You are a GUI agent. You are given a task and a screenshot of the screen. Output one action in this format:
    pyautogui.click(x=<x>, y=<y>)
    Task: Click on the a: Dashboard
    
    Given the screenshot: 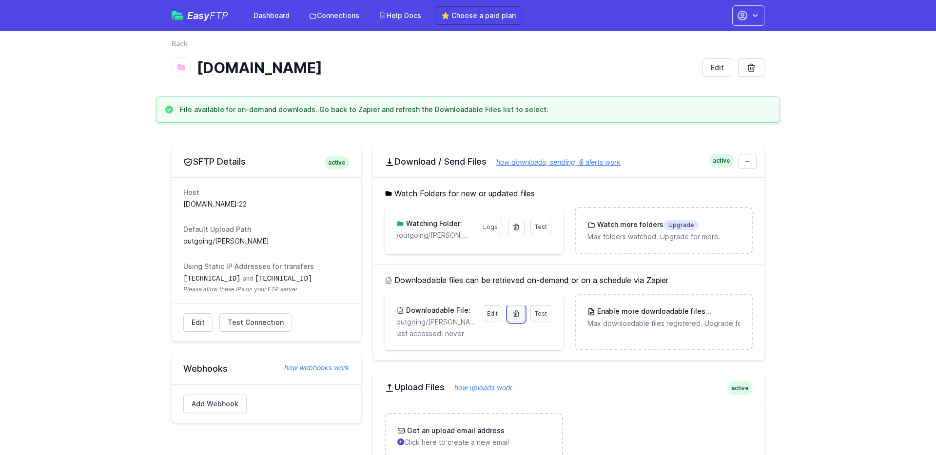 What is the action you would take?
    pyautogui.click(x=272, y=16)
    